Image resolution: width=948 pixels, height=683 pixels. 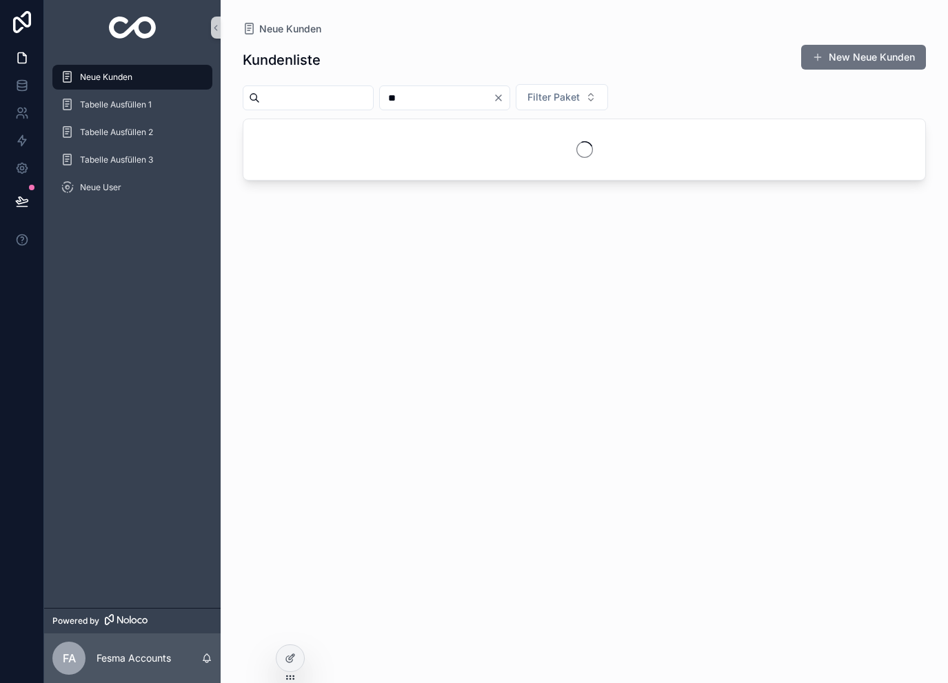 I want to click on button: New Neue Kunden, so click(x=863, y=57).